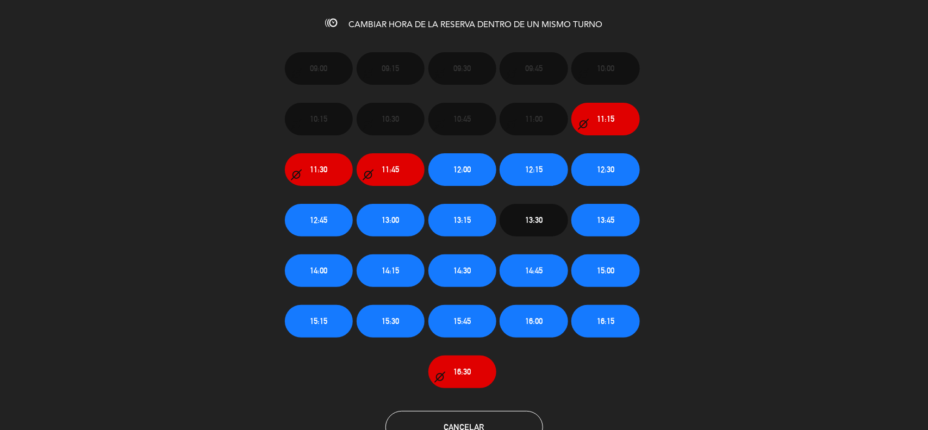 This screenshot has width=928, height=430. Describe the element at coordinates (462, 372) in the screenshot. I see `button: 16:30` at that location.